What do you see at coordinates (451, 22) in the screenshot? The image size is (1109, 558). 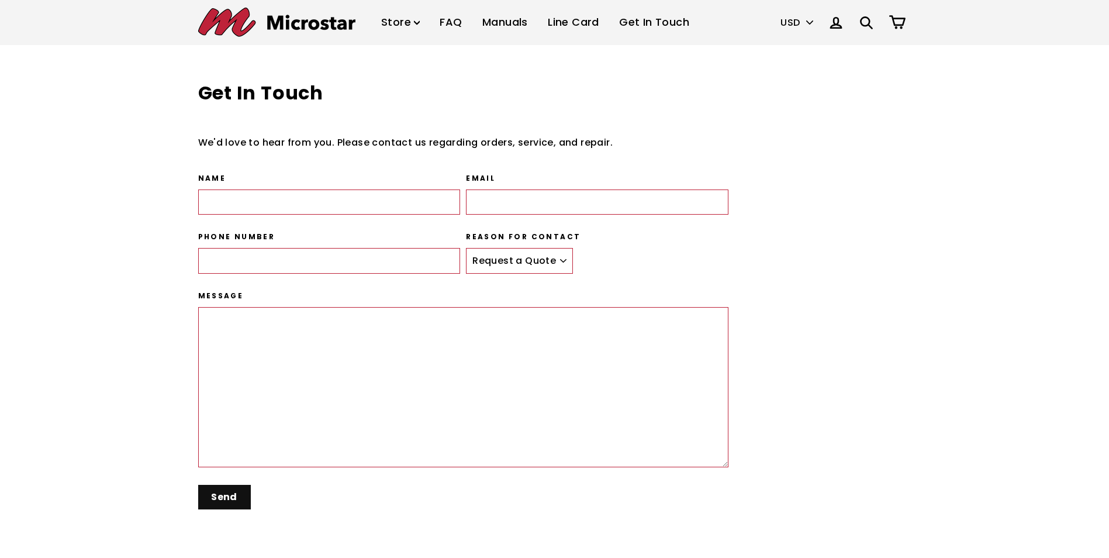 I see `a: FAQ` at bounding box center [451, 22].